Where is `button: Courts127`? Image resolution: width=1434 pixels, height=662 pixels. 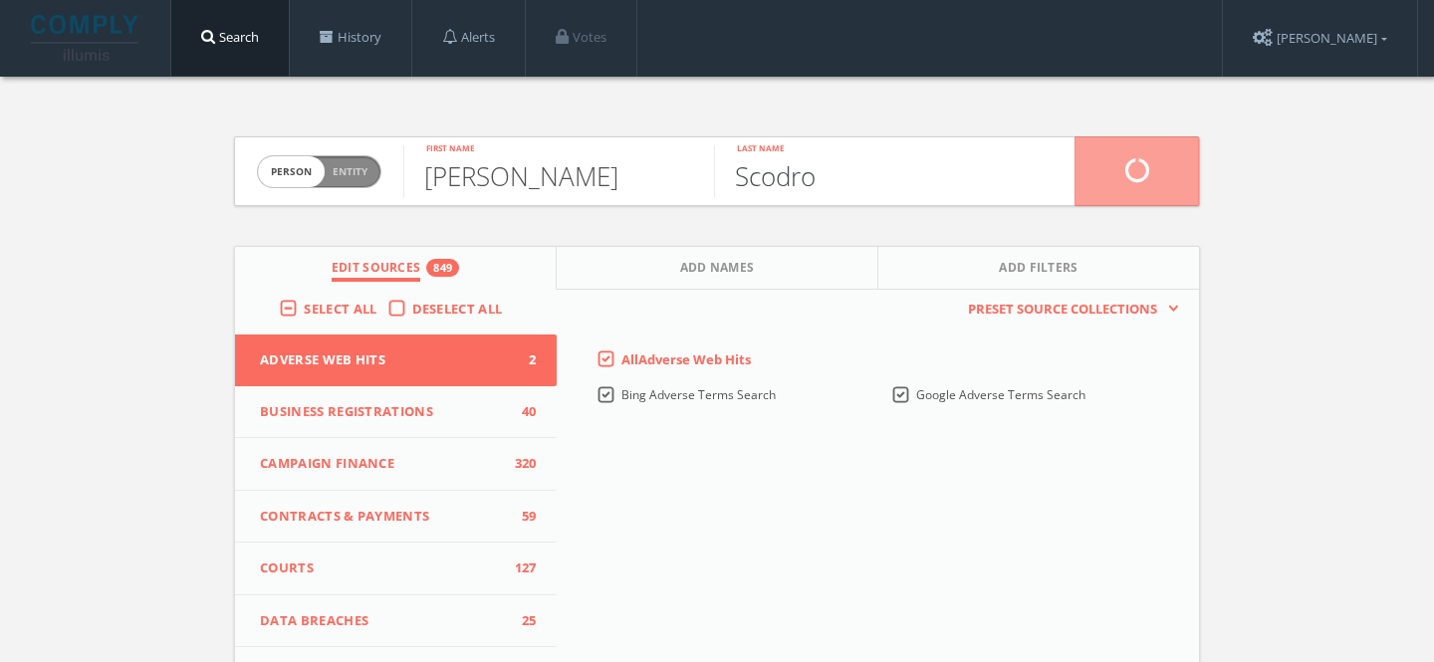
button: Courts127 is located at coordinates (395, 569).